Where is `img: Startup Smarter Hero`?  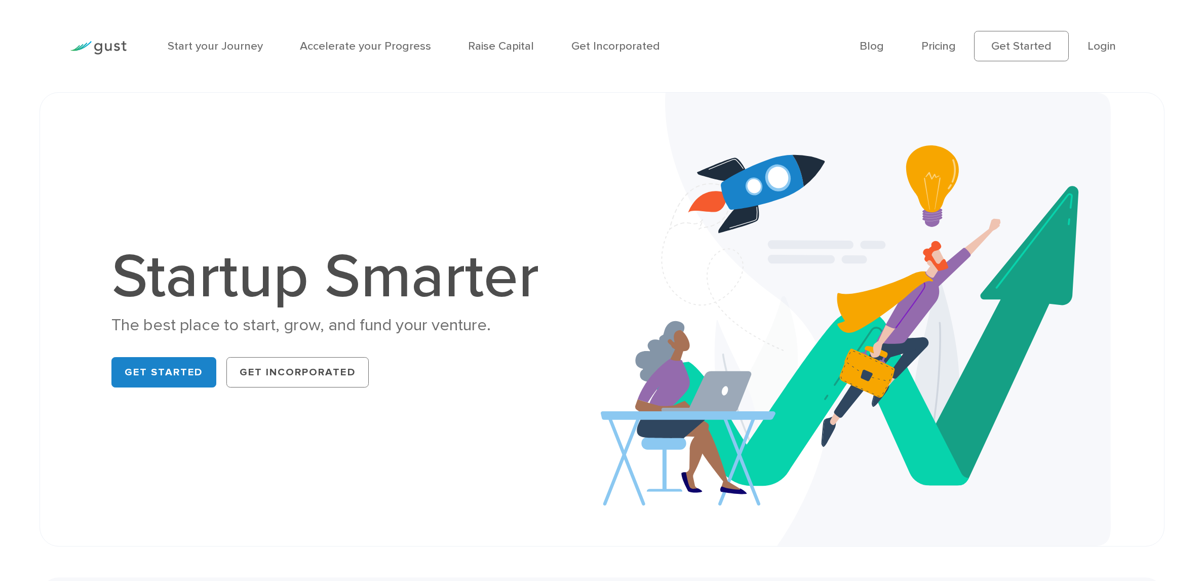 img: Startup Smarter Hero is located at coordinates (855, 319).